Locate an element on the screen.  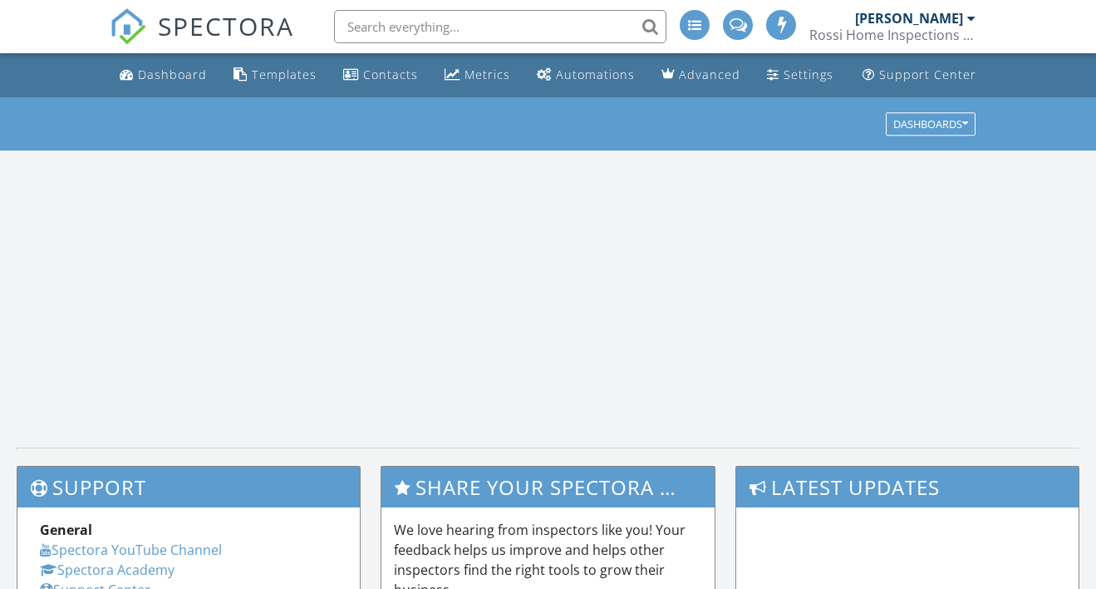
a: Metrics is located at coordinates (477, 75).